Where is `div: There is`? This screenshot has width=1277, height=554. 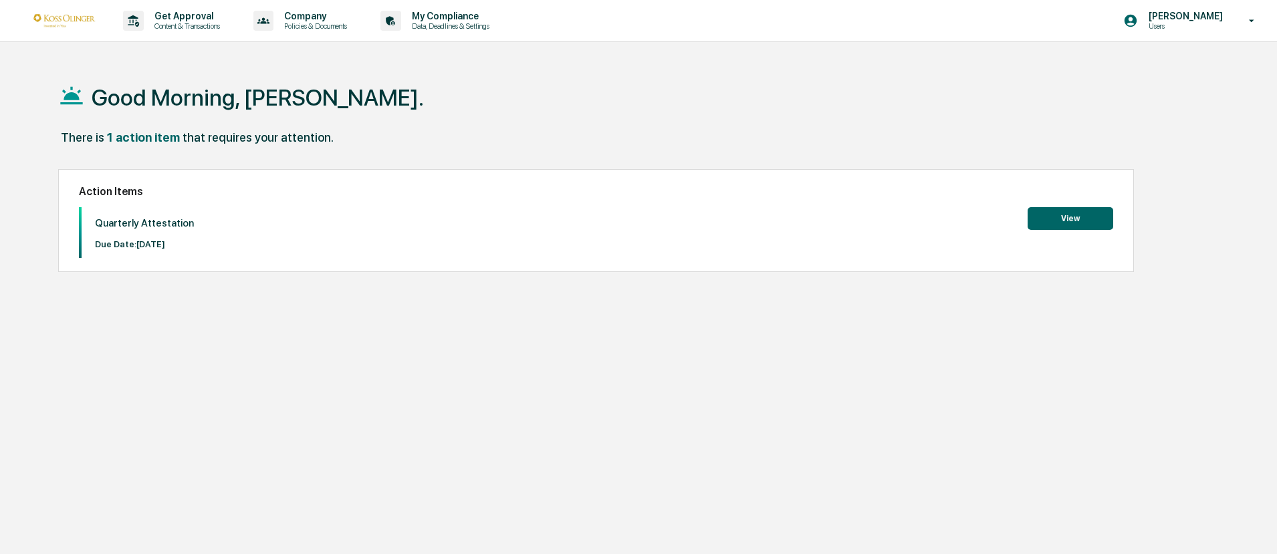
div: There is is located at coordinates (82, 137).